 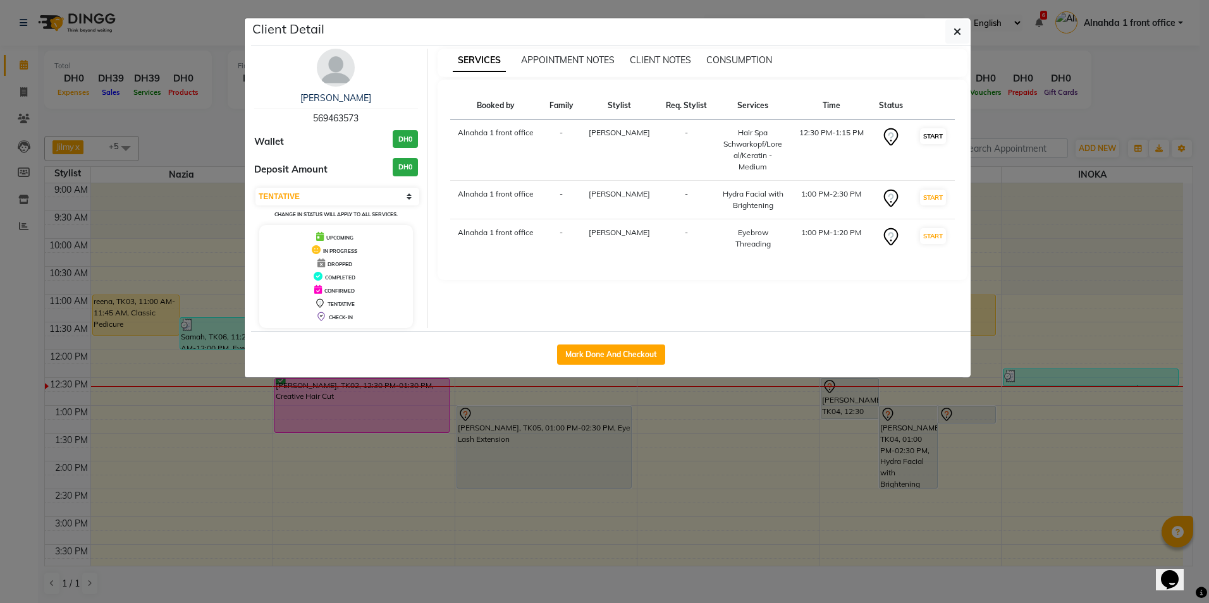 What do you see at coordinates (620, 106) in the screenshot?
I see `th: Stylist` at bounding box center [620, 106].